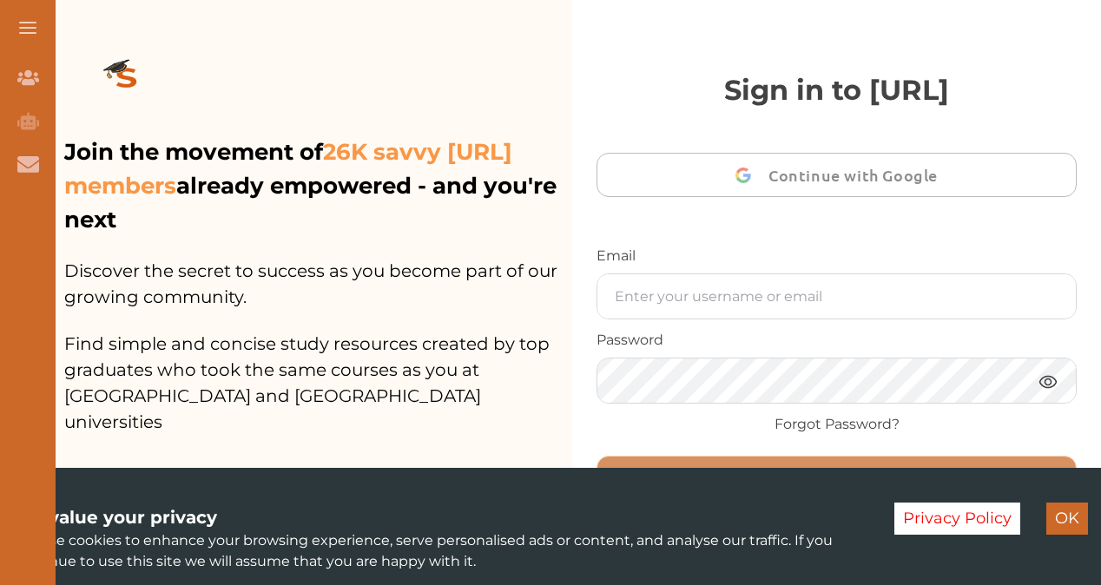 This screenshot has height=585, width=1101. What do you see at coordinates (837, 425) in the screenshot?
I see `a: Forgot Password?` at bounding box center [837, 425].